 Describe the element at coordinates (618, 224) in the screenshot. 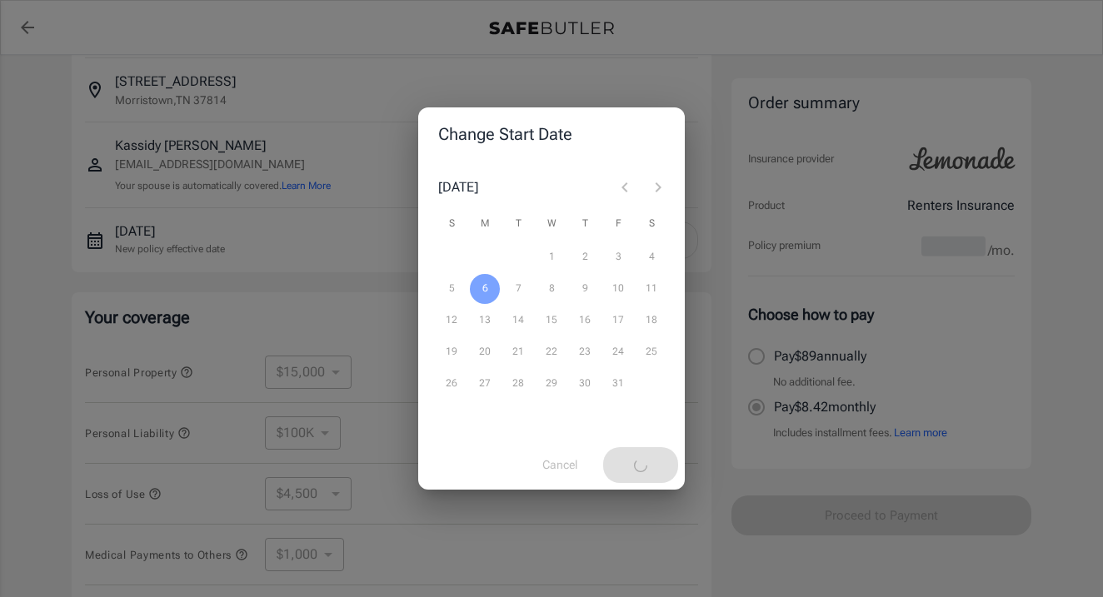

I see `span: Friday` at that location.